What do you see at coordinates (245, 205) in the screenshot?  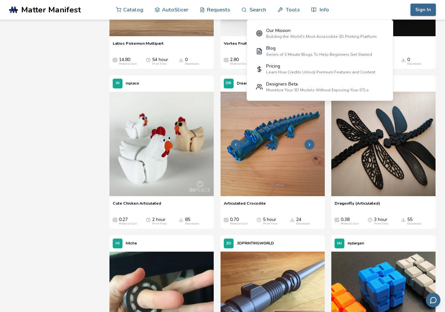 I see `span: Articulated Crocodile` at bounding box center [245, 205].